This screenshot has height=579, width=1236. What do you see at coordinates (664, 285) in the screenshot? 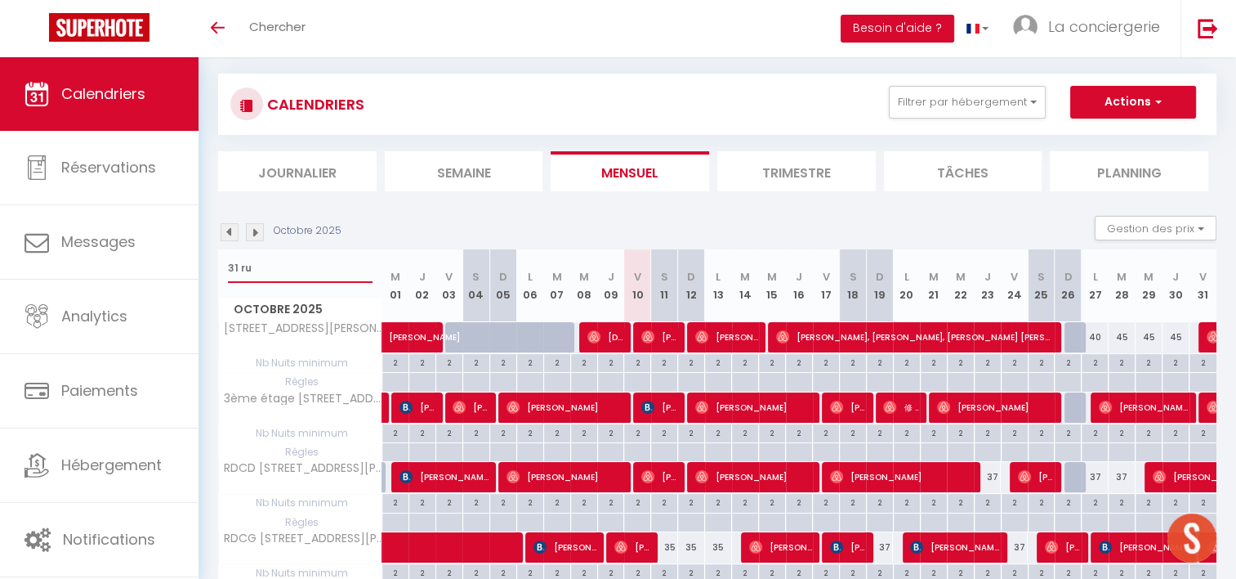
I see `th: 11` at bounding box center [664, 285].